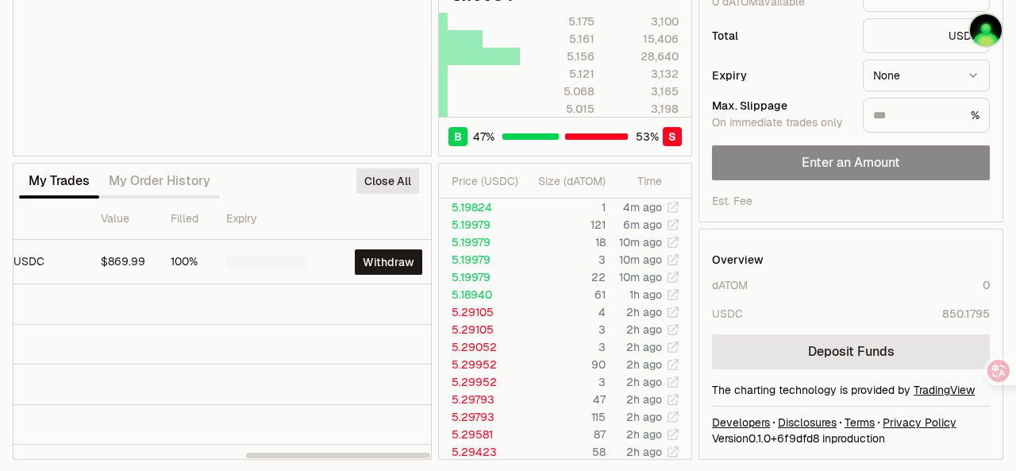 The width and height of the screenshot is (1016, 471). Describe the element at coordinates (643, 91) in the screenshot. I see `div: 3,165` at that location.